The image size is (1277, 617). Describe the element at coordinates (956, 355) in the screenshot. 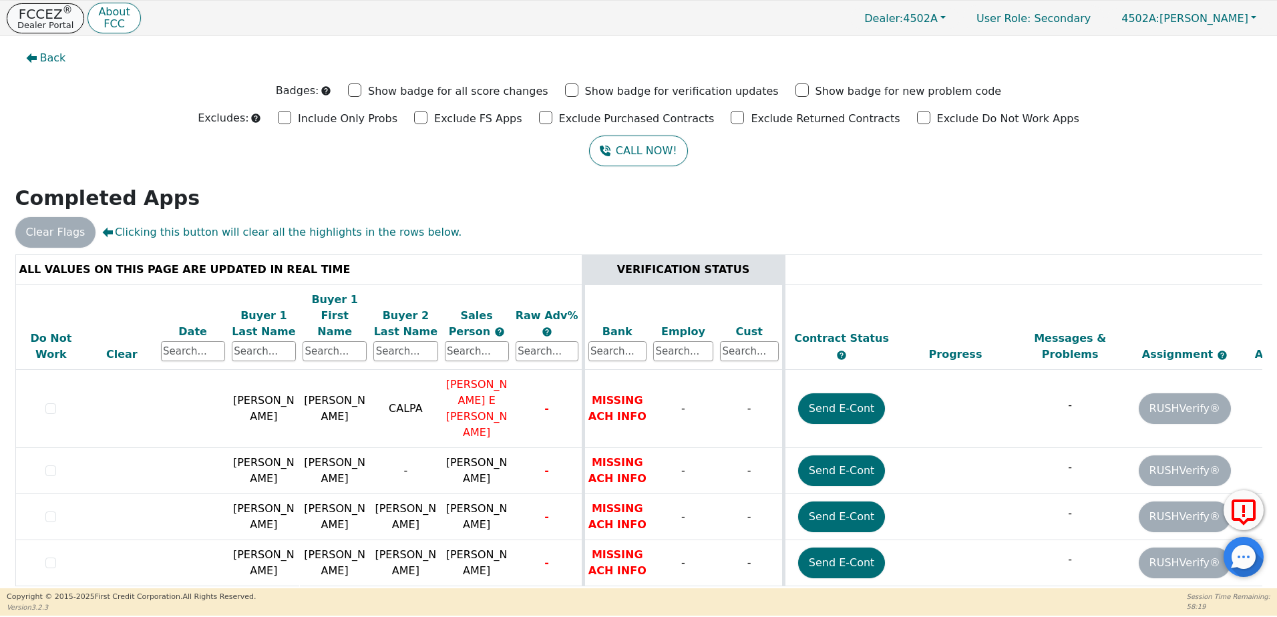

I see `div: Progress` at that location.